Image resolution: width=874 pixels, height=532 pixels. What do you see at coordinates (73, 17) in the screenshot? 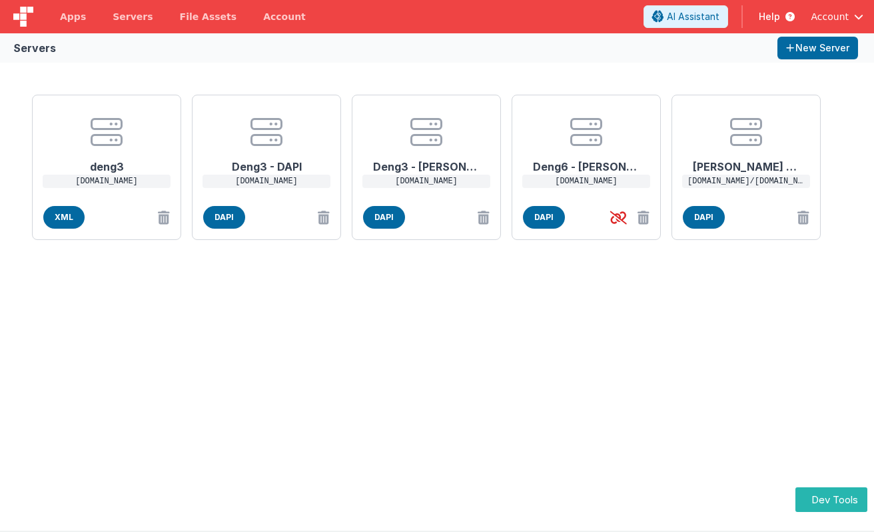
I see `span: Apps` at bounding box center [73, 17].